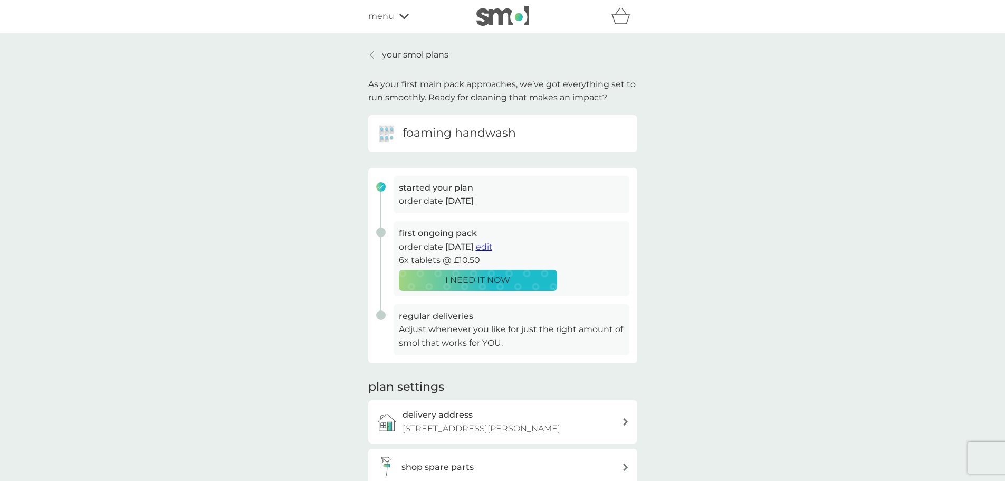  Describe the element at coordinates (511, 336) in the screenshot. I see `p: Adjust whenever you like for just the right amount of smol that works for YOU.` at that location.